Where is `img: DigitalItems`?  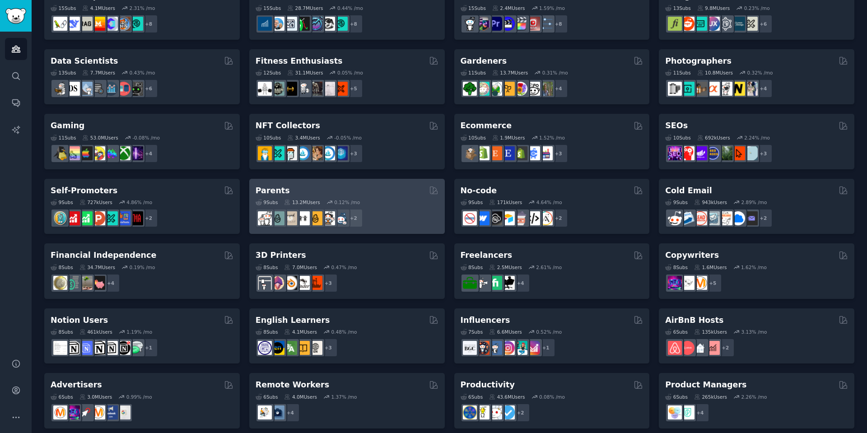 img: DigitalItems is located at coordinates (340, 153).